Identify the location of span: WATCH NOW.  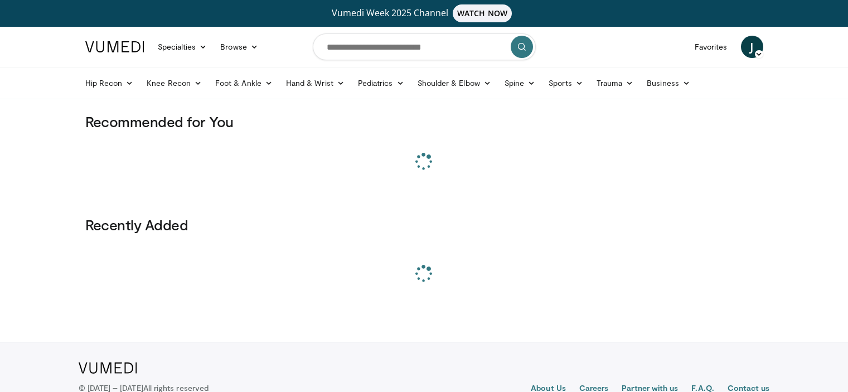
(482, 13).